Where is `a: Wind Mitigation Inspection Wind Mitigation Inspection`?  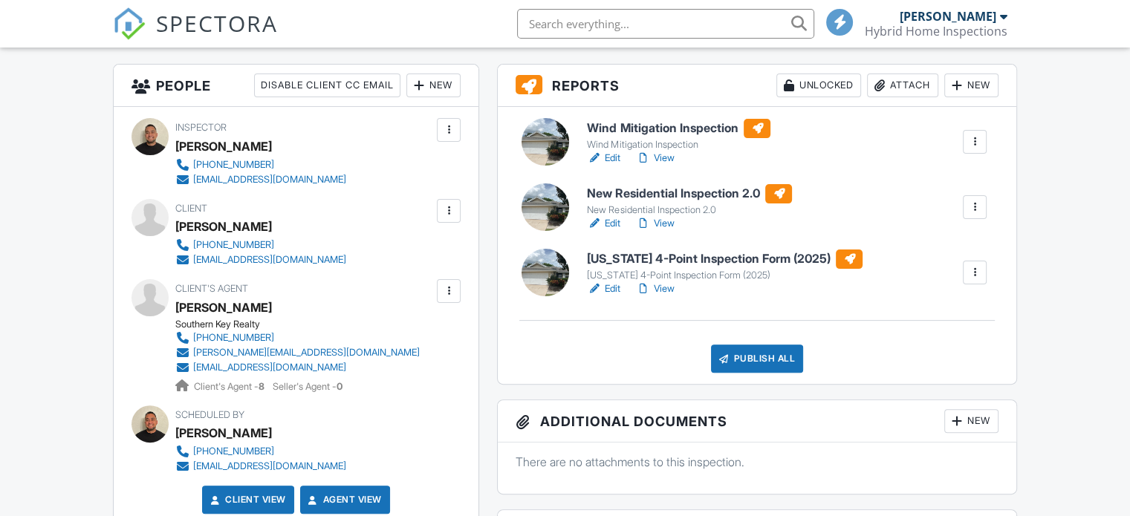
a: Wind Mitigation Inspection Wind Mitigation Inspection is located at coordinates (678, 135).